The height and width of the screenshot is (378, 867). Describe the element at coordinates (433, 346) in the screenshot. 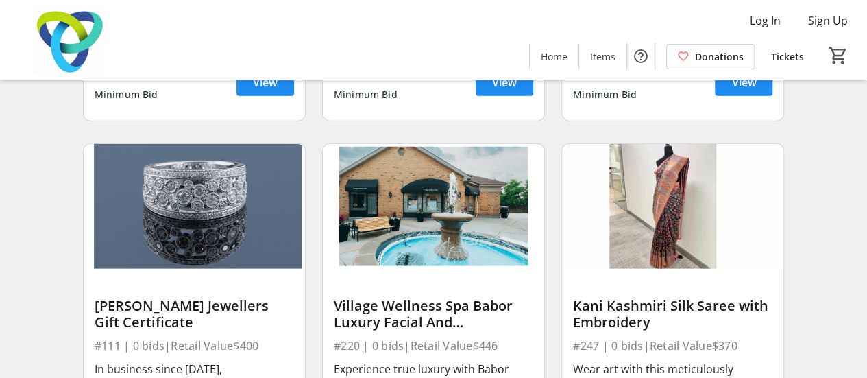

I see `div: #220 | 0 bids | Retail Value $446` at that location.